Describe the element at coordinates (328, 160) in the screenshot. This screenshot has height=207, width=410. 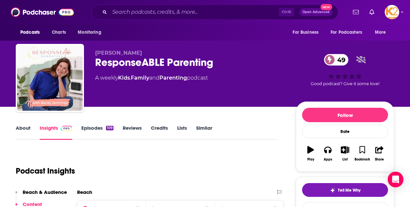
I see `div: Apps` at that location.